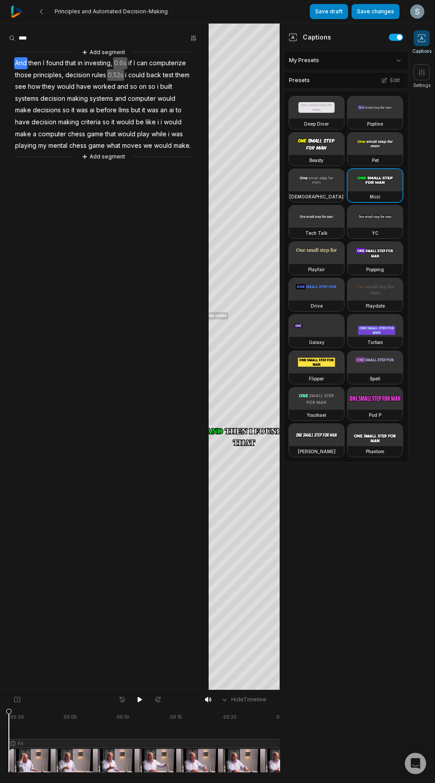 The height and width of the screenshot is (783, 435). What do you see at coordinates (329, 12) in the screenshot?
I see `button: Save draft` at bounding box center [329, 12].